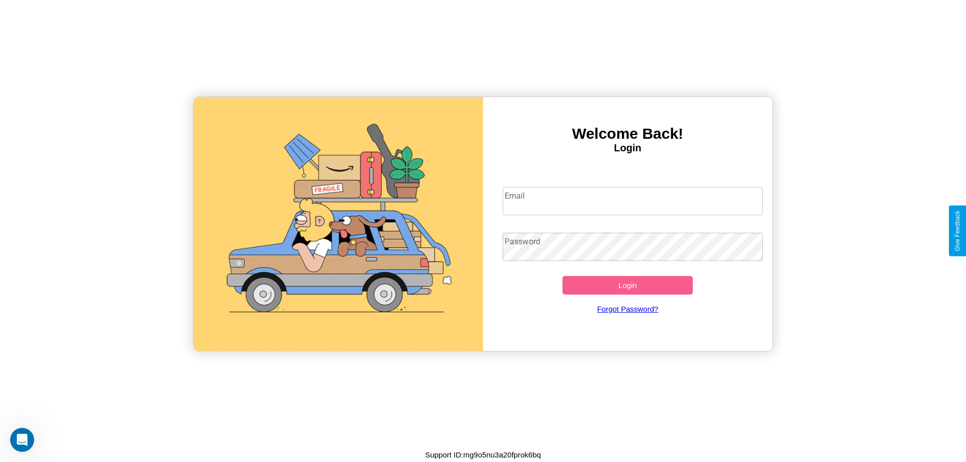 The height and width of the screenshot is (462, 966). Describe the element at coordinates (627, 285) in the screenshot. I see `button: Login` at that location.